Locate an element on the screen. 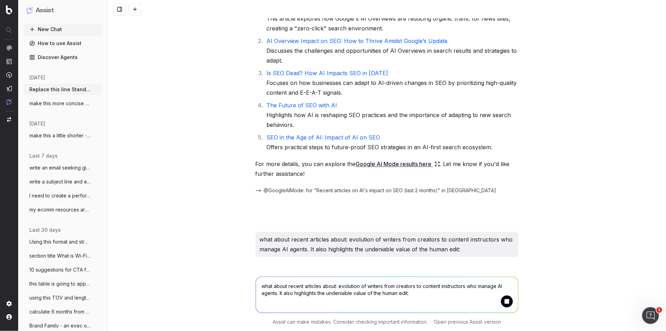  p: what about recent articles about: evolution of writers from creators to content instructors who m... is located at coordinates (387, 244).